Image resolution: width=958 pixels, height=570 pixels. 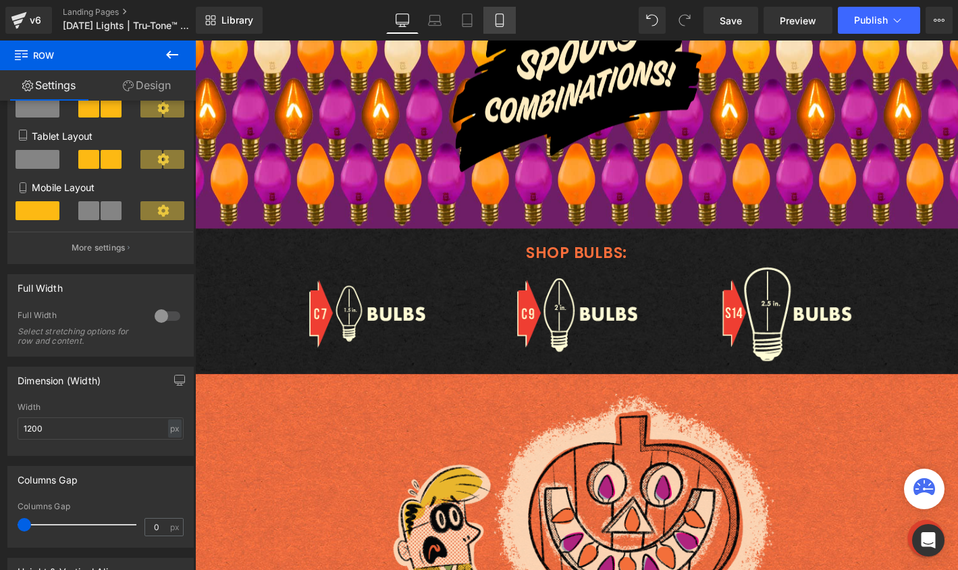 I want to click on a: Landing Pages, so click(x=140, y=12).